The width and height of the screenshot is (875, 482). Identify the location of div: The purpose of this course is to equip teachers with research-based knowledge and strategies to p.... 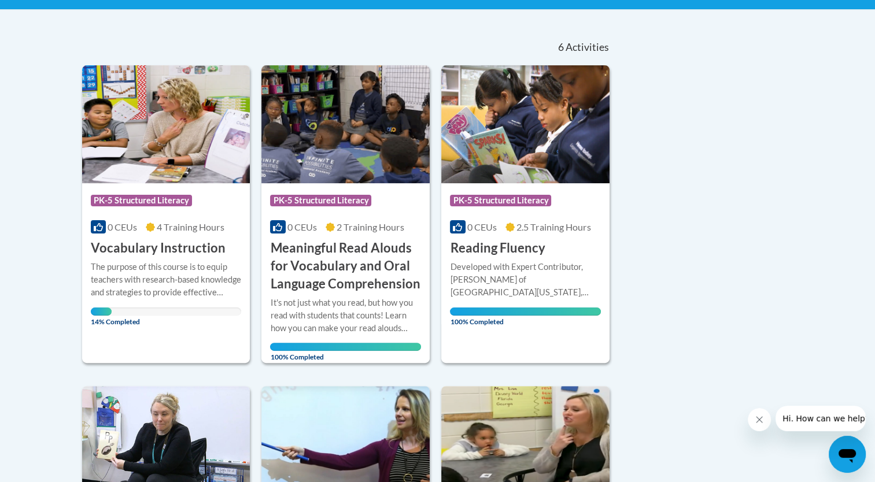
(166, 280).